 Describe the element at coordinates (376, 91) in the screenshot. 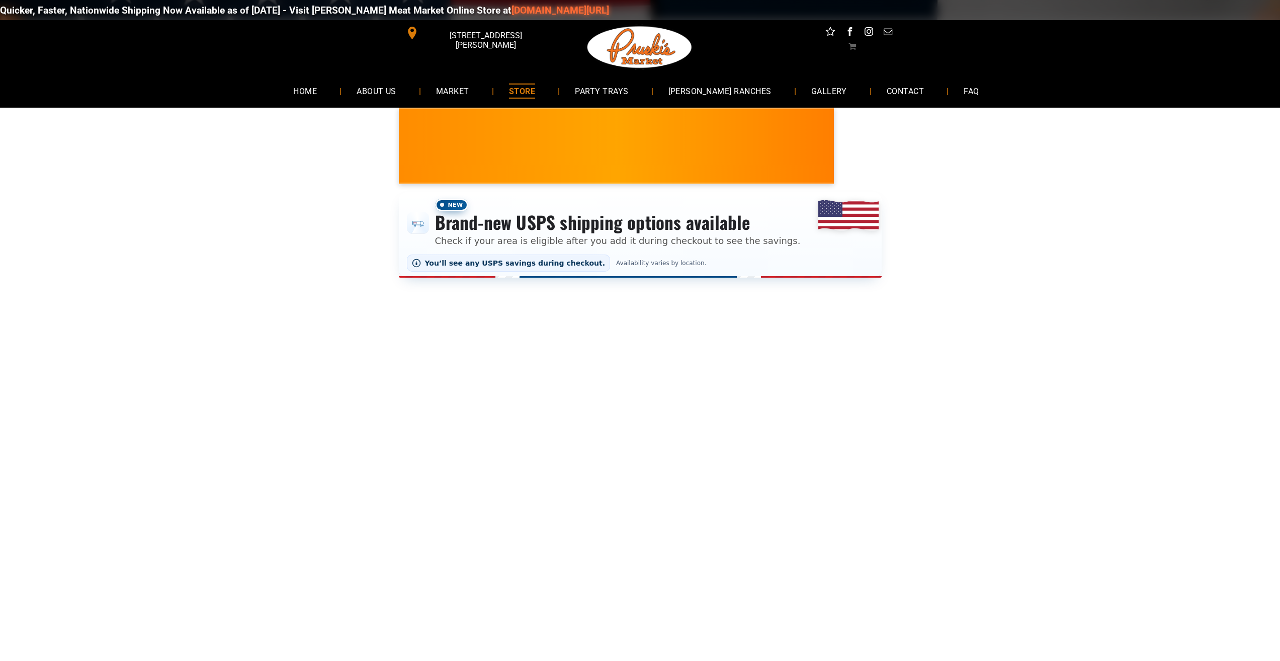

I see `a: ABOUT US` at that location.